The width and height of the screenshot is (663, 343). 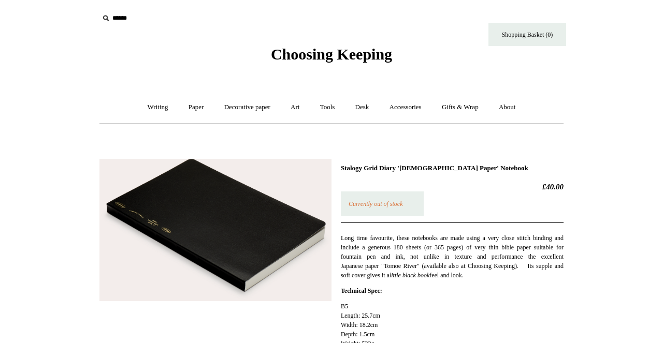 What do you see at coordinates (196, 107) in the screenshot?
I see `a: Paper` at bounding box center [196, 107].